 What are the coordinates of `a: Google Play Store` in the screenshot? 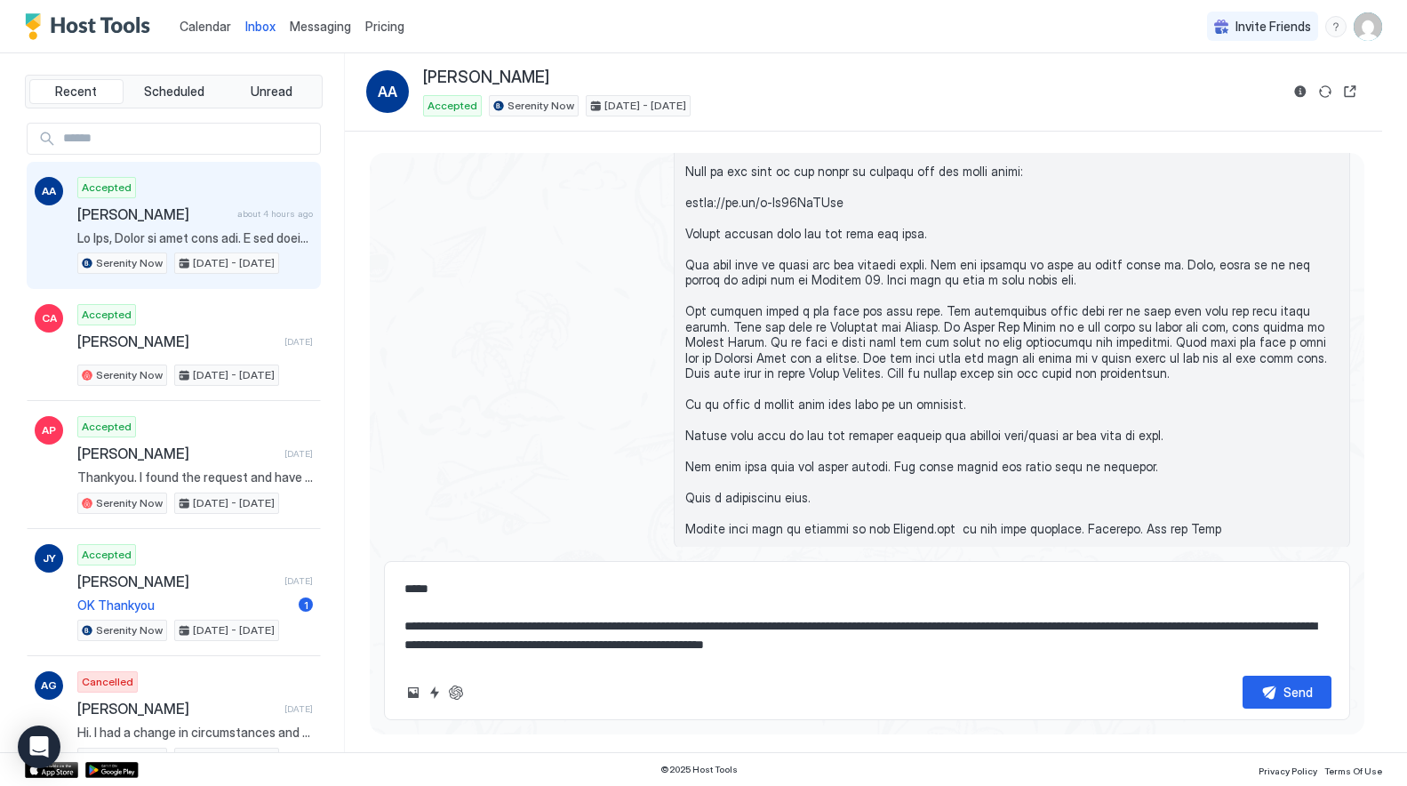 It's located at (112, 770).